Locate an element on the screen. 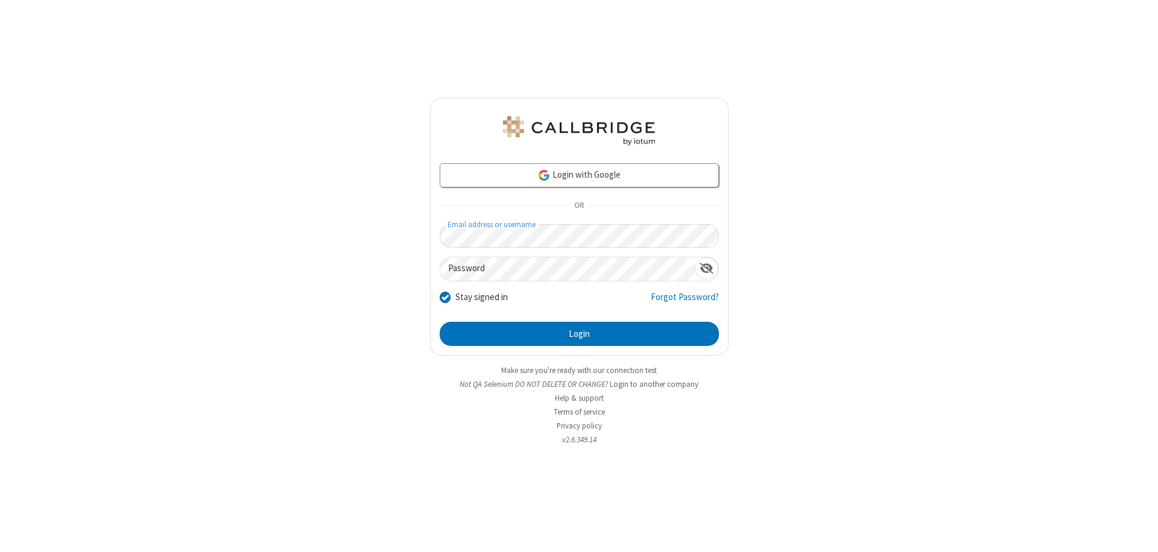 The image size is (1158, 552). button: Login is located at coordinates (579, 334).